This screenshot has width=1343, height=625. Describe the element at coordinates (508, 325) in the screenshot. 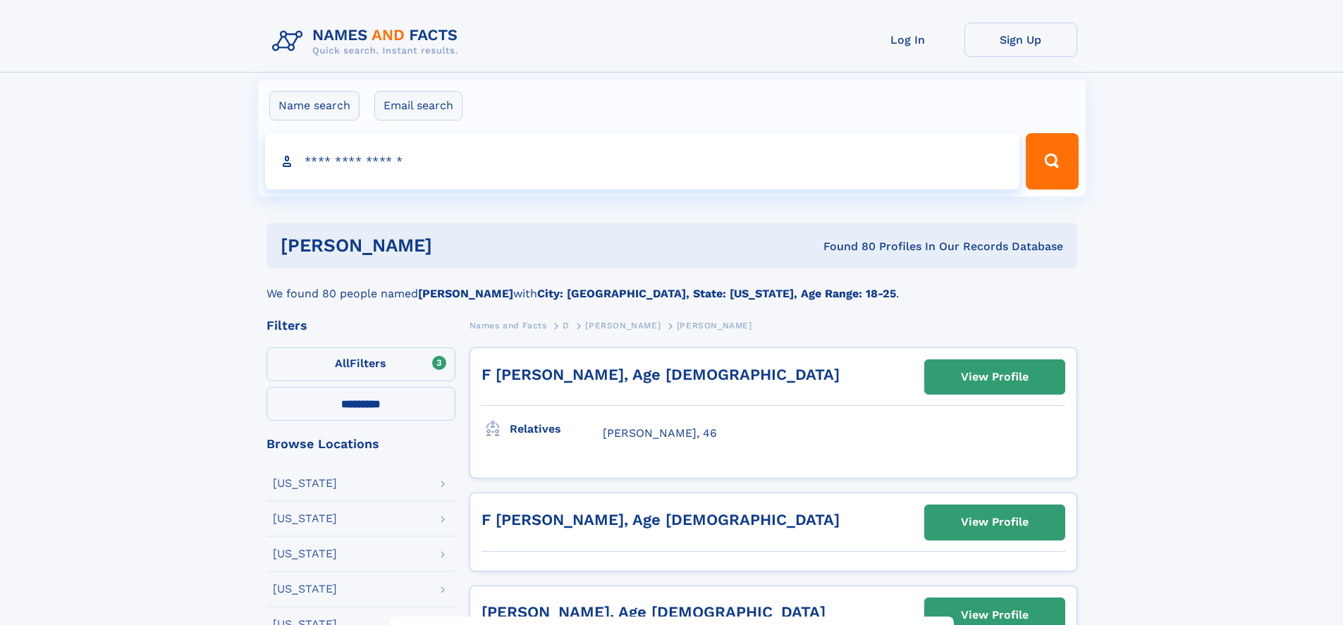

I see `a: Names and Facts` at that location.